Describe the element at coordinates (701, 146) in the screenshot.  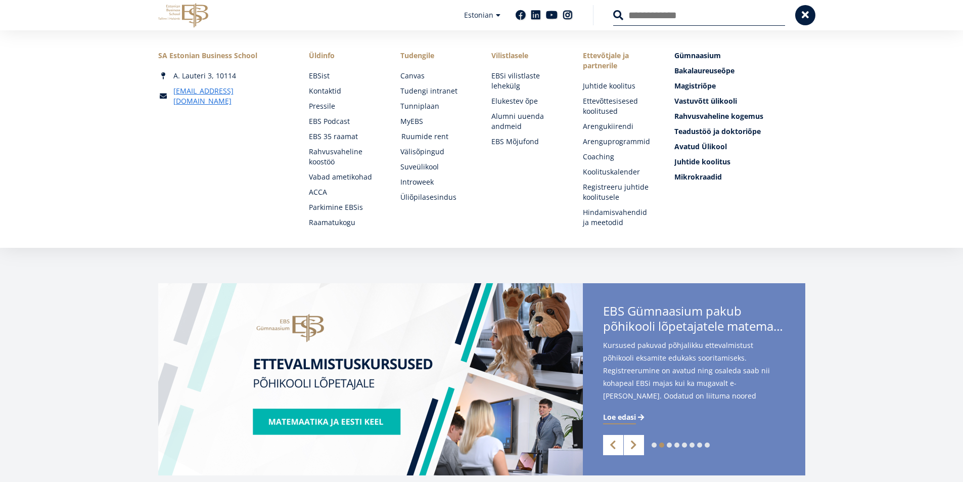
I see `span: Avatud Ülikool` at that location.